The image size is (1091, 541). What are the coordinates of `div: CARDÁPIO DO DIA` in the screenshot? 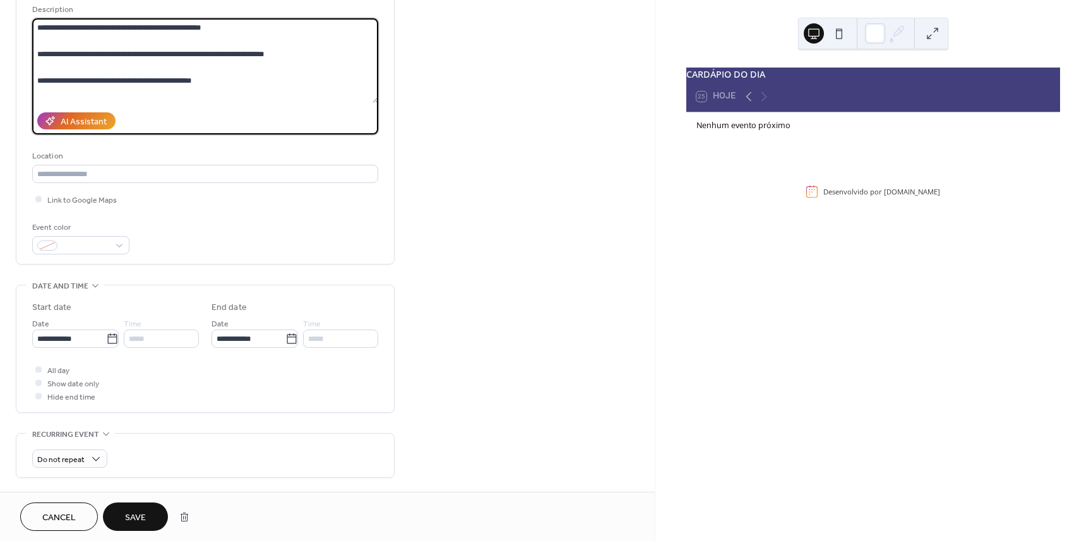 It's located at (873, 74).